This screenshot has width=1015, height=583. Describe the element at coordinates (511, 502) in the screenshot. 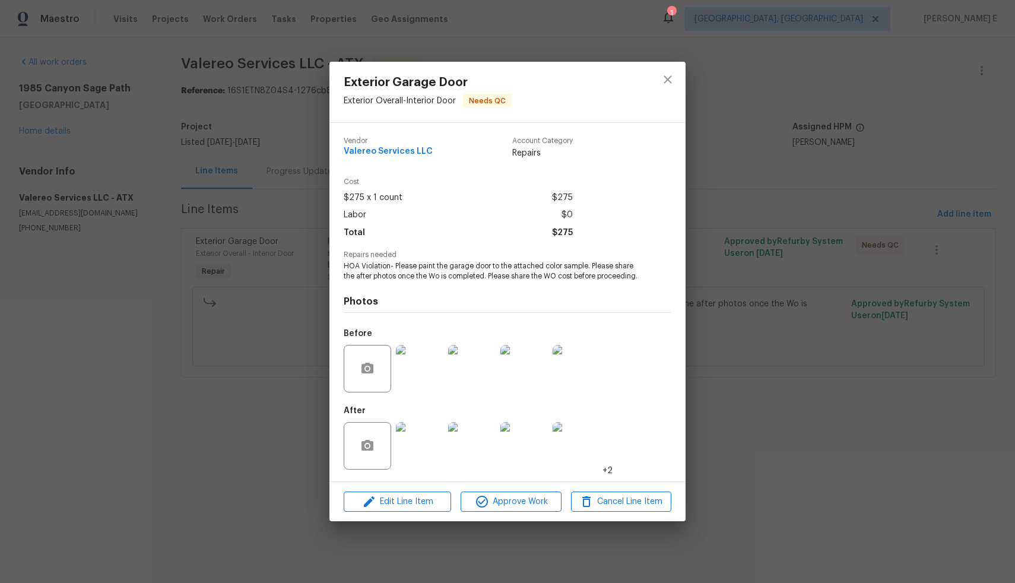

I see `button: Approve Work` at that location.